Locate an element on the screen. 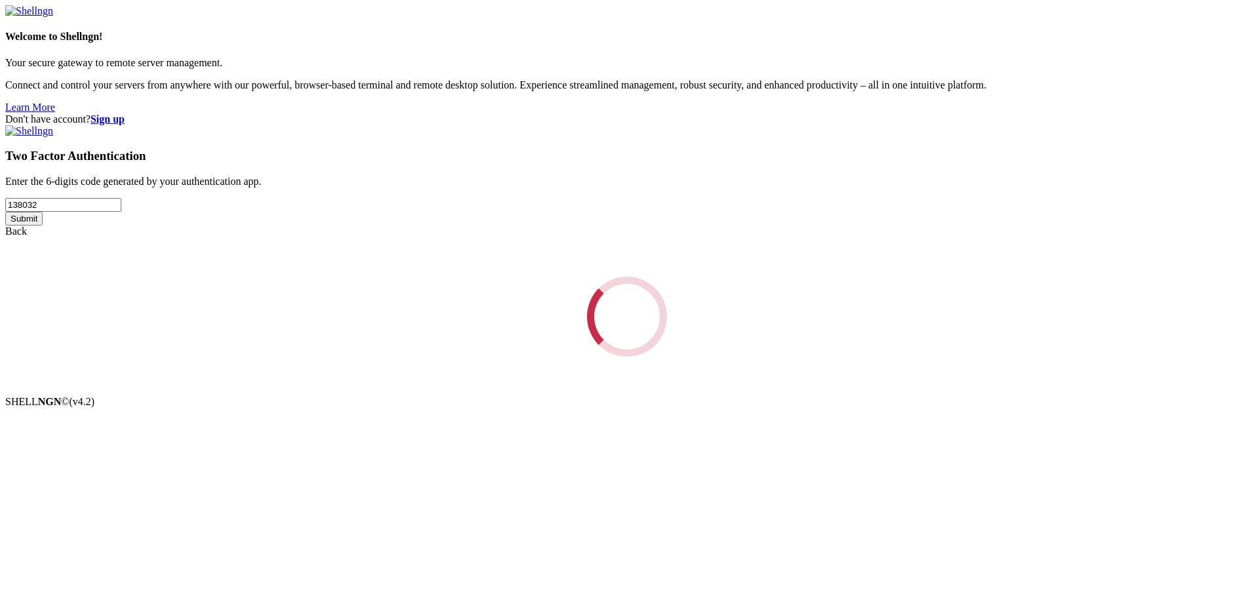  span: SHELL © is located at coordinates (50, 401).